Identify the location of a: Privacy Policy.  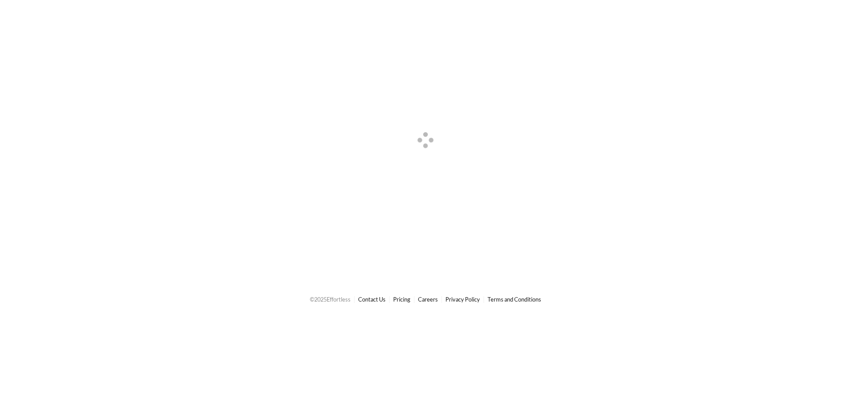
(463, 299).